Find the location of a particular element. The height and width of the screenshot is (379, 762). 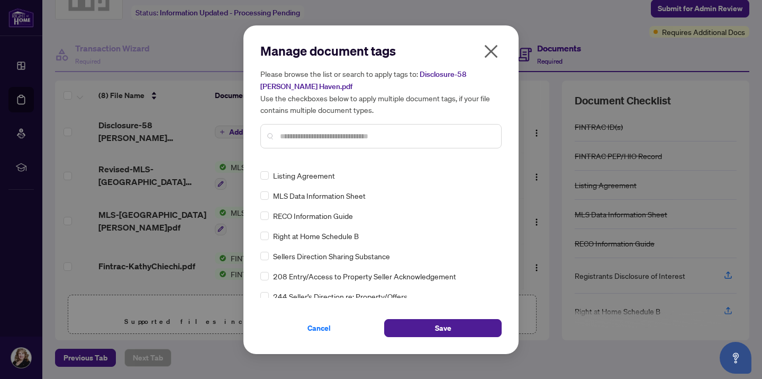

span: Listing Agreement is located at coordinates (304, 175).